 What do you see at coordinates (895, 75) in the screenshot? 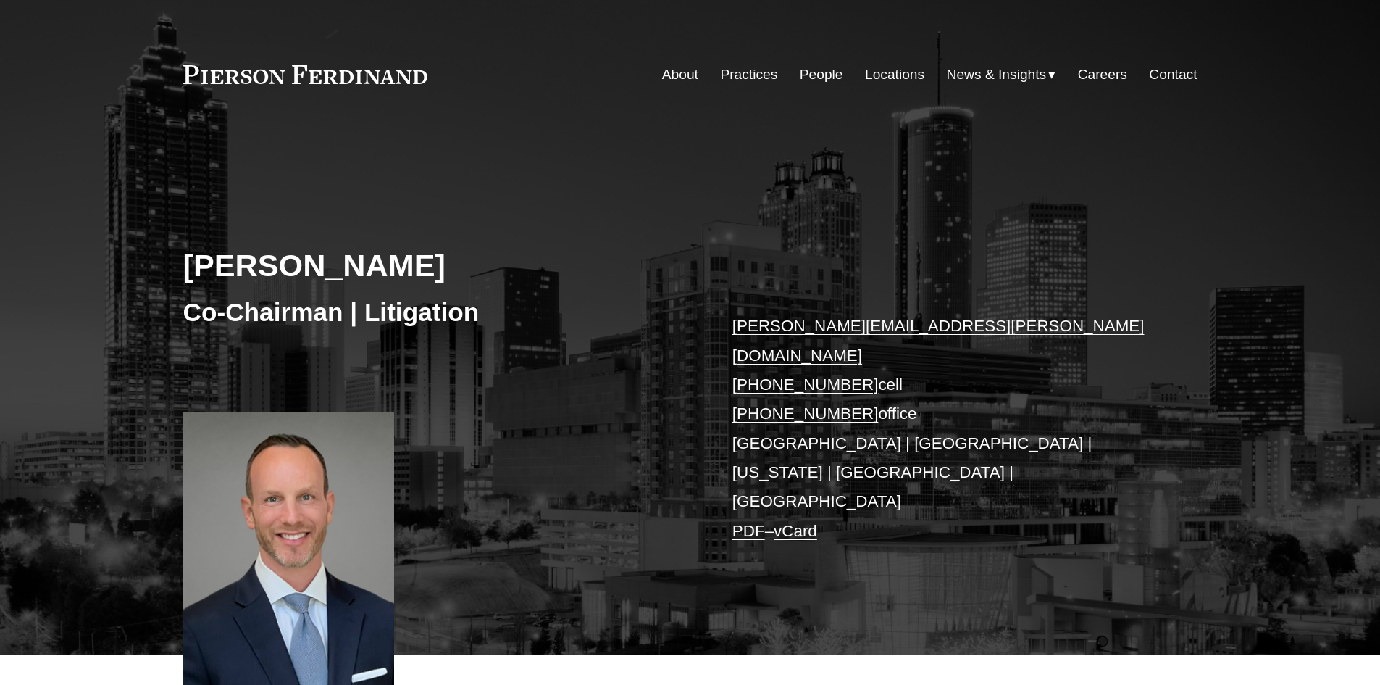
I see `a: Locations` at bounding box center [895, 75].